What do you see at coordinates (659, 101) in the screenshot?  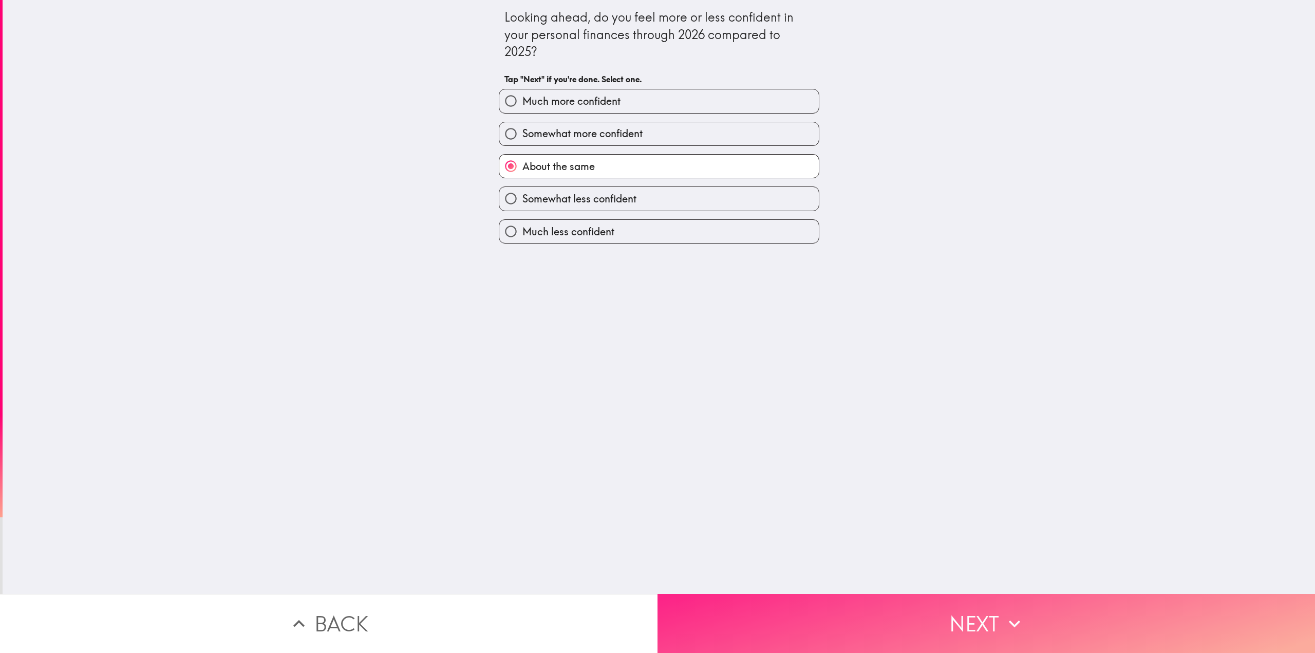 I see `button: Much more confident` at bounding box center [659, 101].